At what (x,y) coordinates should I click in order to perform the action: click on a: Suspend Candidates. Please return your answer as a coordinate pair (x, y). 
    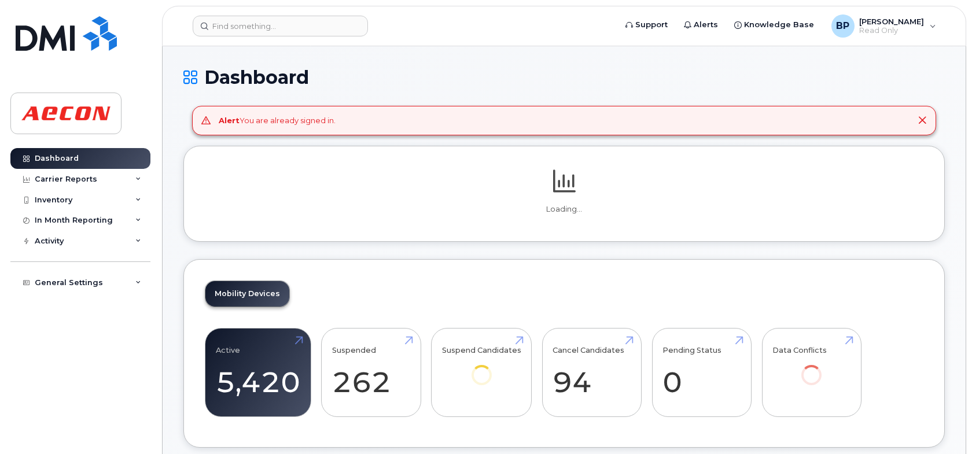
    Looking at the image, I should click on (481, 367).